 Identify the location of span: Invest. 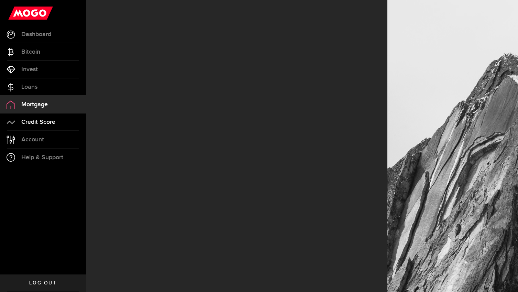
(30, 69).